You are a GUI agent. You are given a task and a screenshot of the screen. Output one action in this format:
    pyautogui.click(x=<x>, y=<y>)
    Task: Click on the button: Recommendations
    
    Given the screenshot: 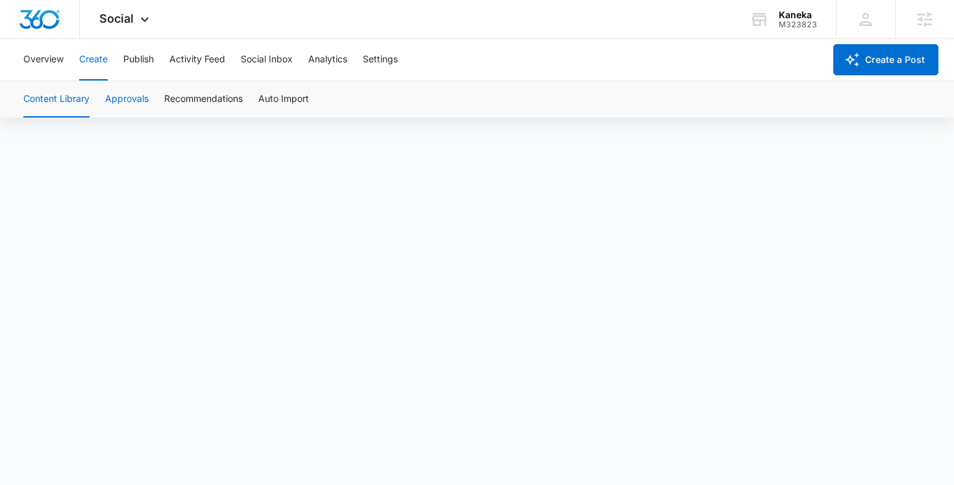 What is the action you would take?
    pyautogui.click(x=203, y=99)
    